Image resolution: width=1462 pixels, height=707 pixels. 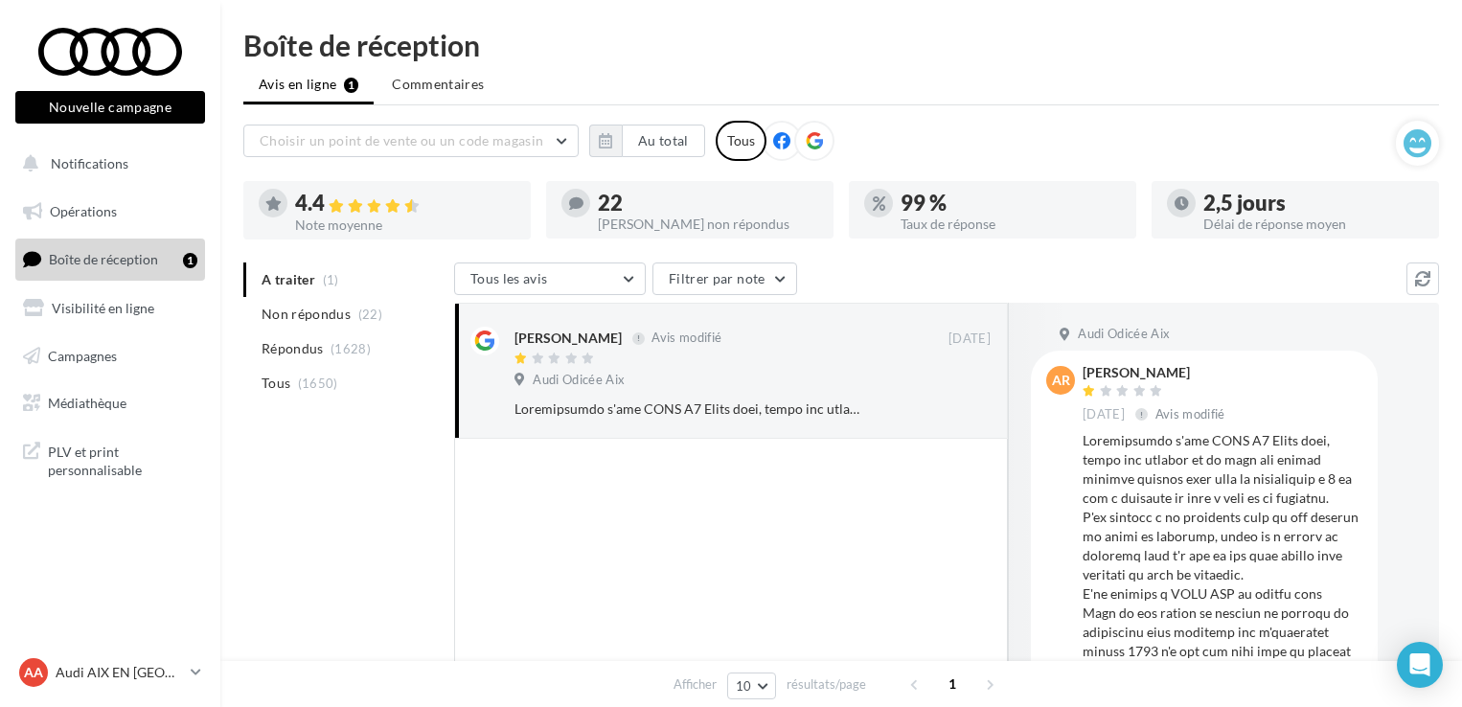 What do you see at coordinates (110, 459) in the screenshot?
I see `a: PLV et print personnalisable` at bounding box center [110, 459].